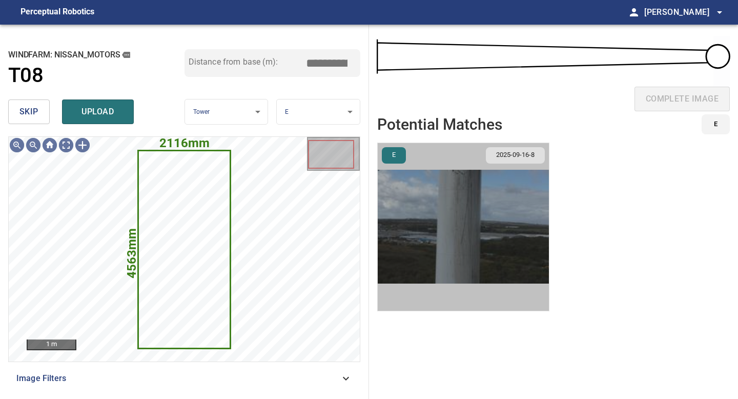 Image resolution: width=738 pixels, height=399 pixels. Describe the element at coordinates (66, 145) in the screenshot. I see `div: Toggle full page` at that location.